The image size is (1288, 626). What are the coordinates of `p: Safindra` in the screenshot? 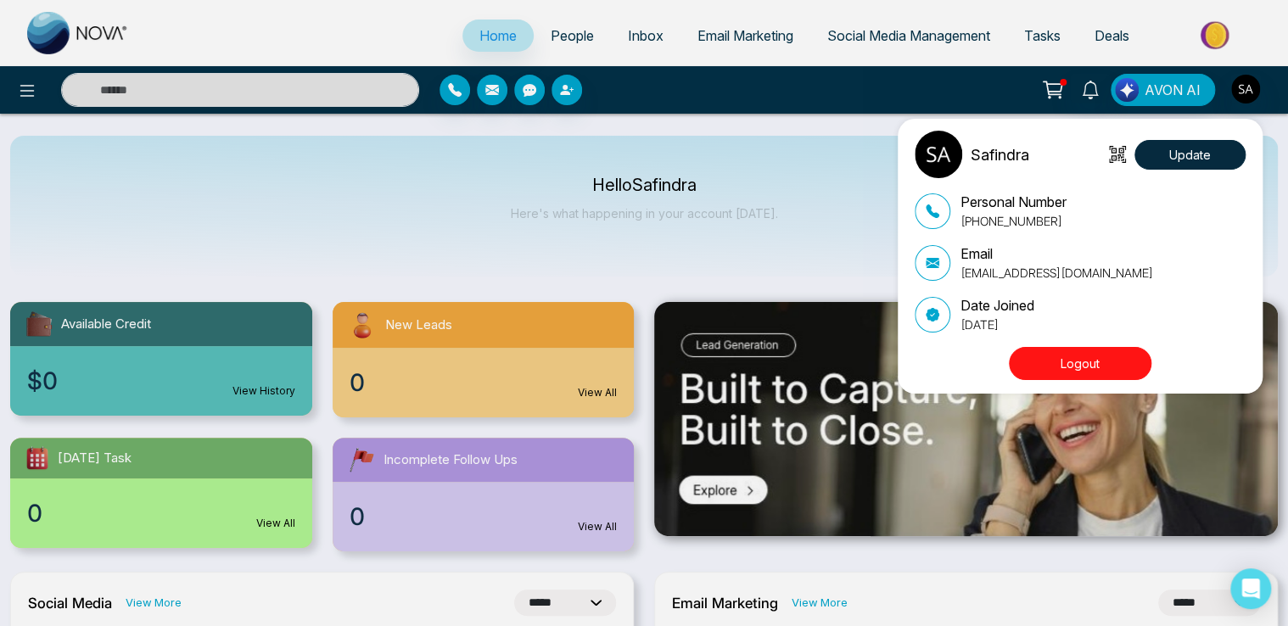 It's located at (999, 154).